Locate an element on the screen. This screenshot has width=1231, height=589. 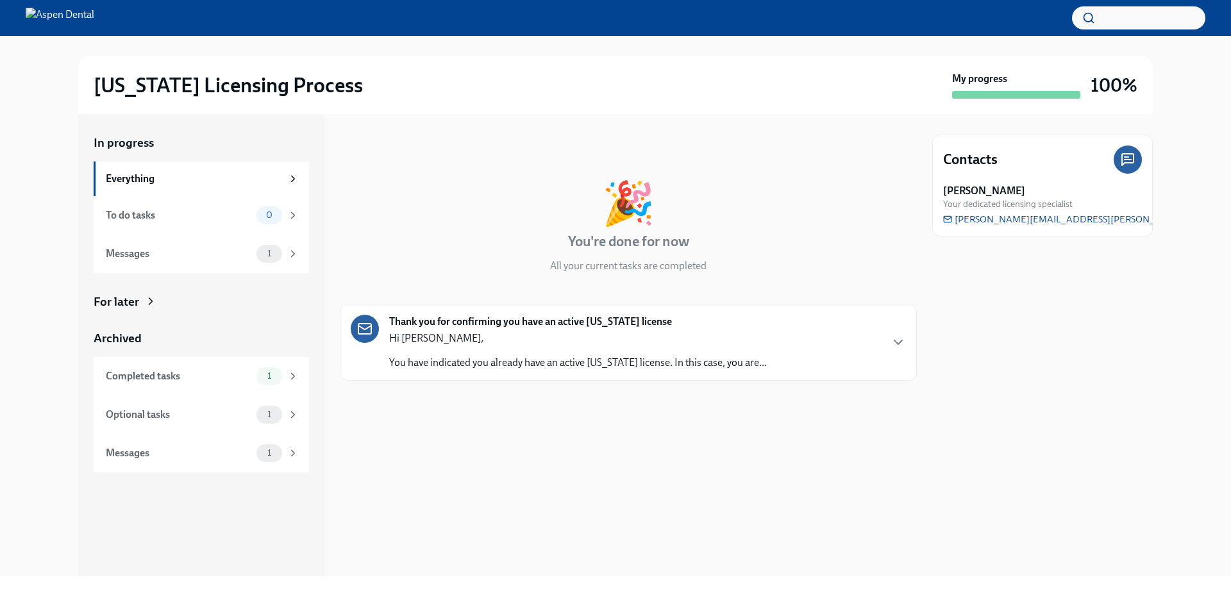
div: Everything is located at coordinates (194, 179).